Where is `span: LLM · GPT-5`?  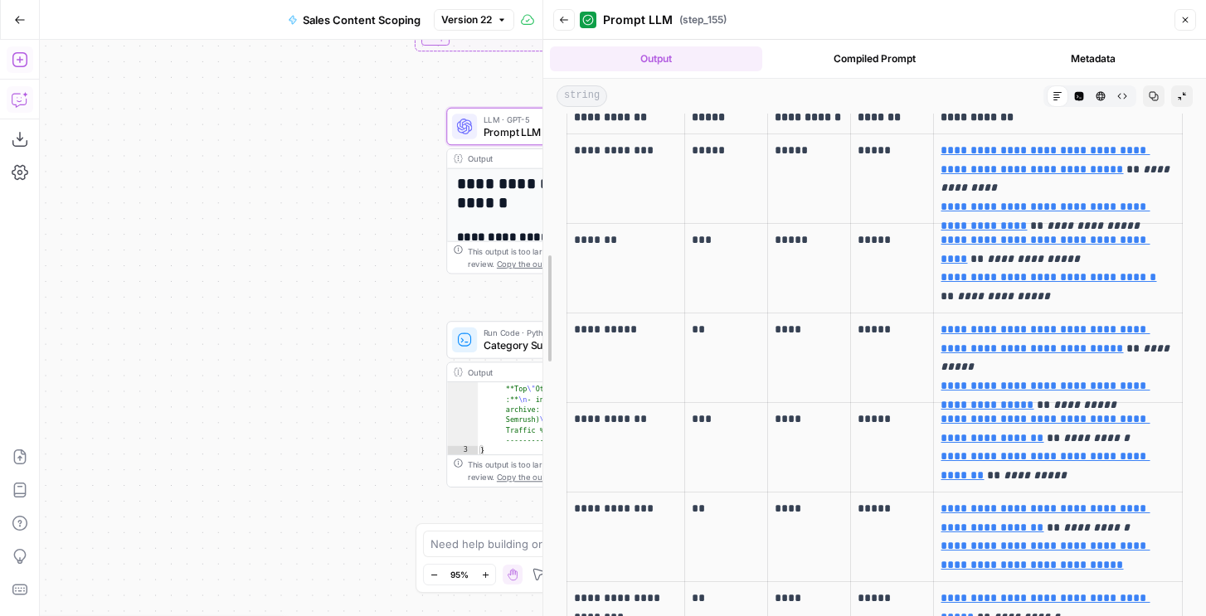
span: LLM · GPT-5 is located at coordinates (561, 119).